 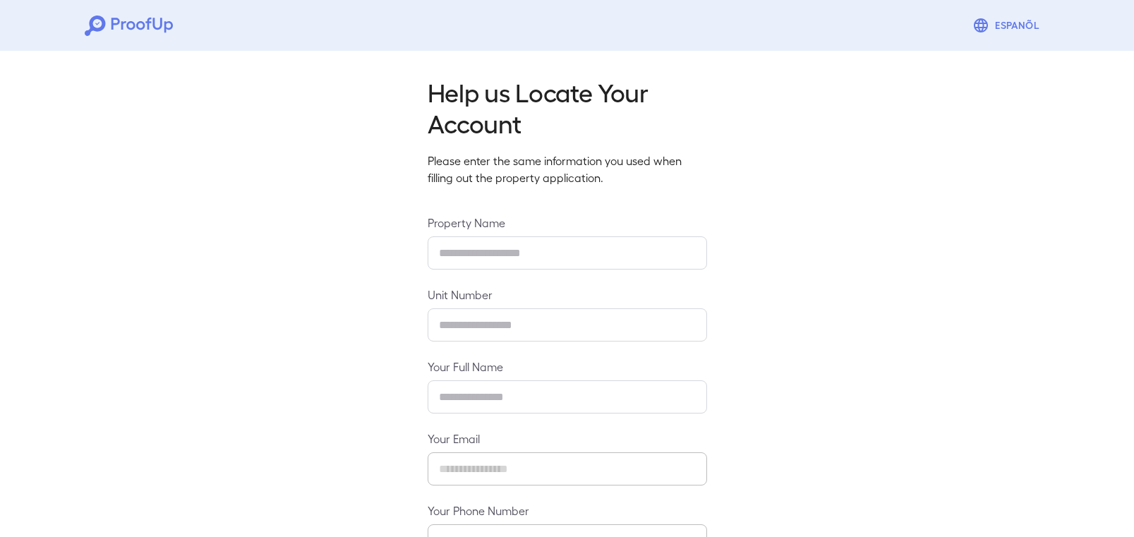 What do you see at coordinates (567, 438) in the screenshot?
I see `label: Your Email` at bounding box center [567, 438].